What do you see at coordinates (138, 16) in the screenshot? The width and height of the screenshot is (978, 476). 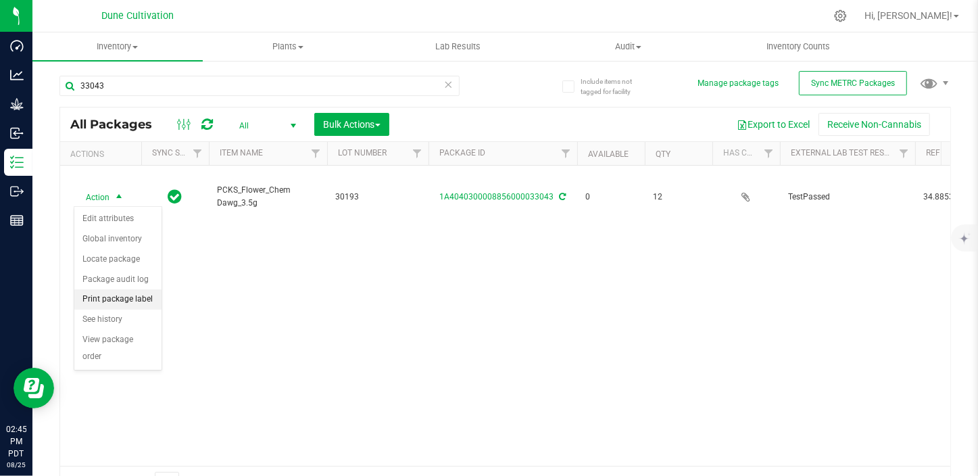 I see `span: Dune Cultivation` at bounding box center [138, 16].